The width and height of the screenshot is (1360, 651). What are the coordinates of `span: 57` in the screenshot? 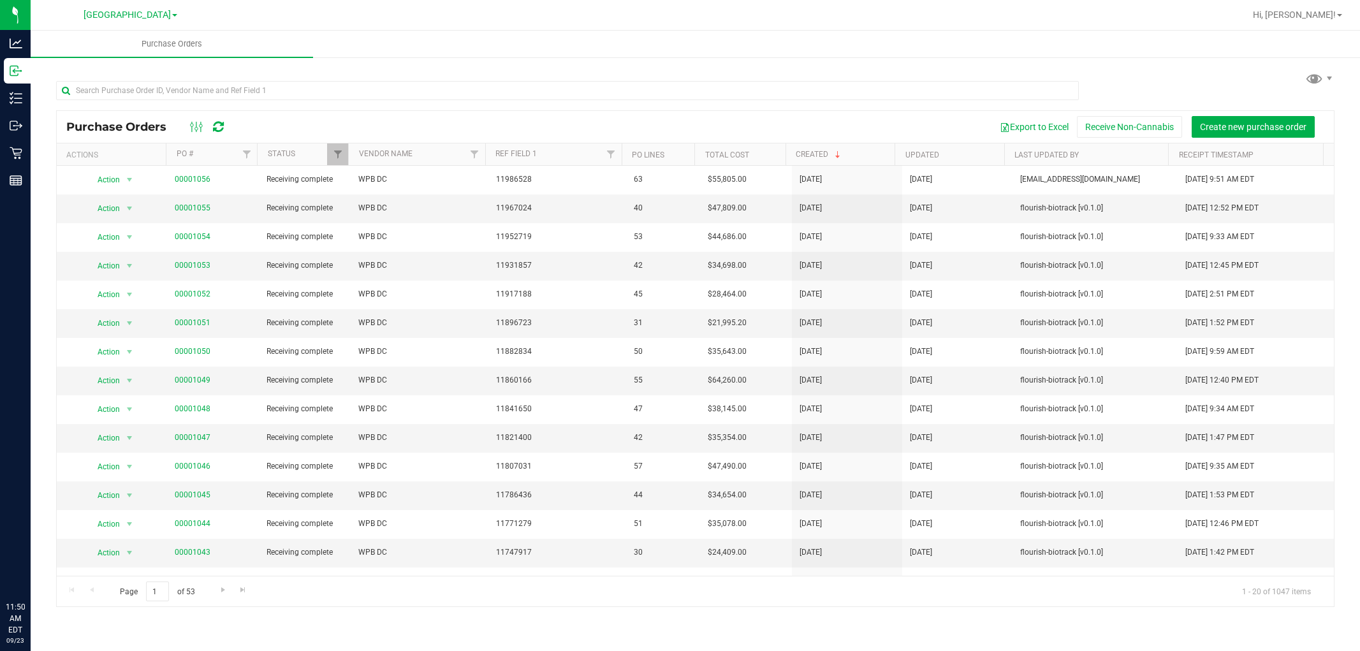 It's located at (662, 466).